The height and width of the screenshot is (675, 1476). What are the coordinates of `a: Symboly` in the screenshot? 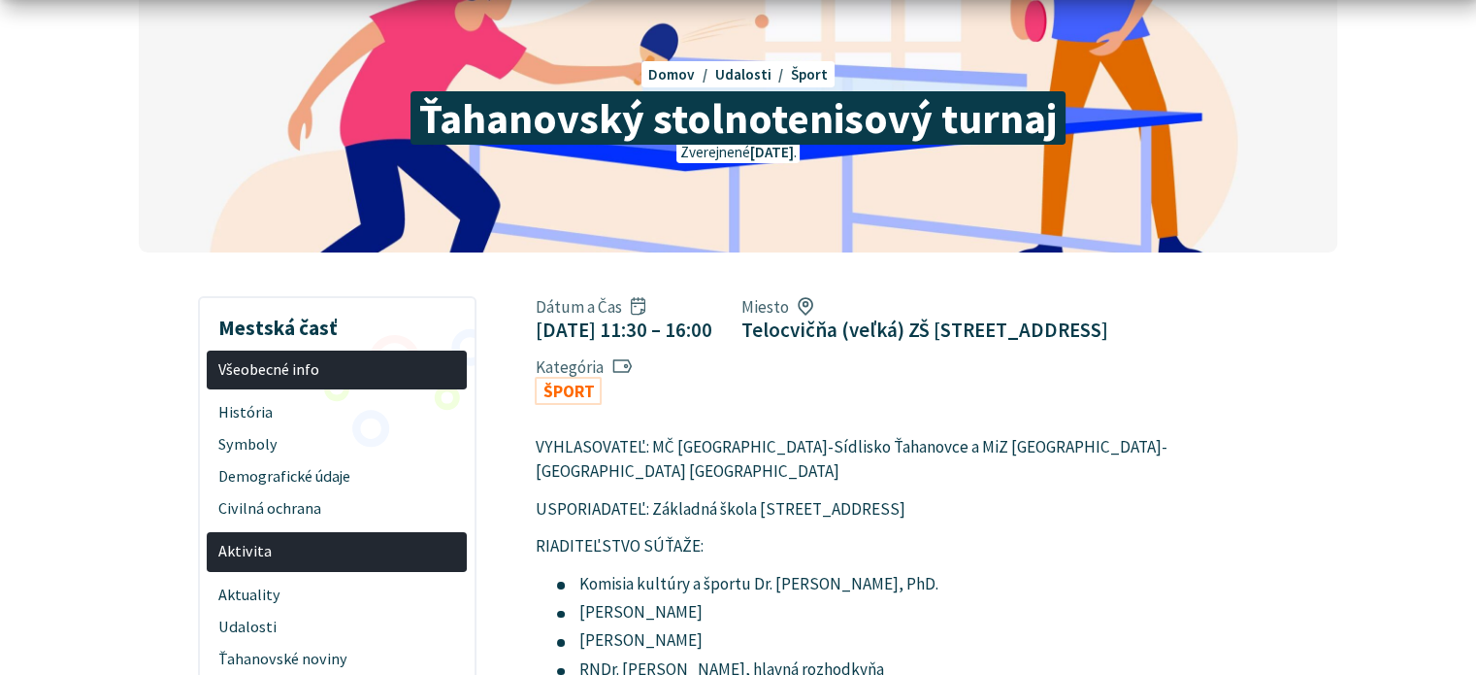 It's located at (337, 445).